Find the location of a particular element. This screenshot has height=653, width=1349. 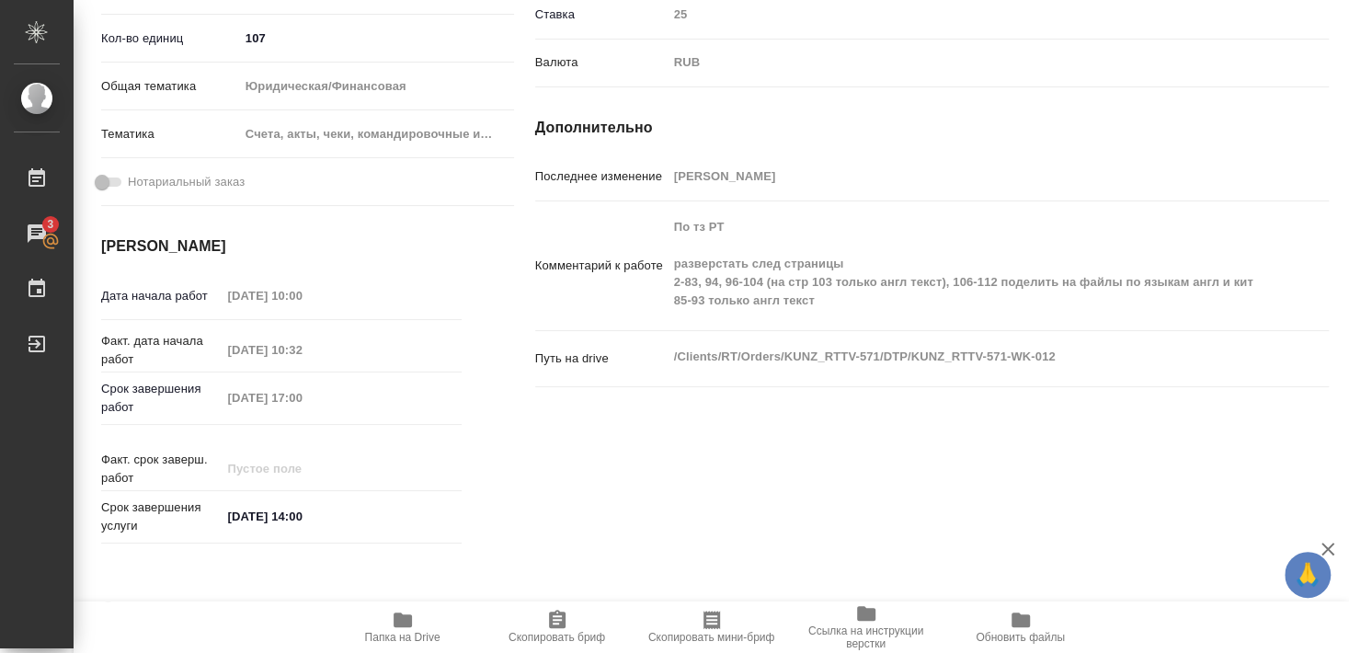

p: Ставка is located at coordinates (602, 15).